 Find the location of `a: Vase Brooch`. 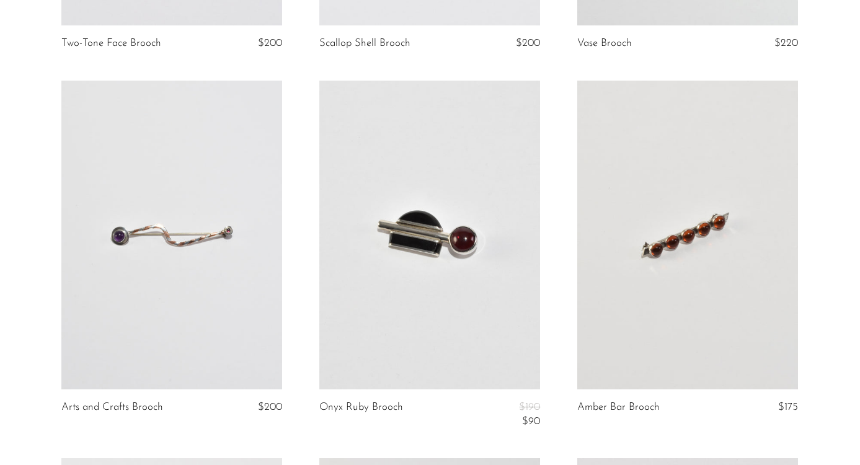

a: Vase Brooch is located at coordinates (604, 43).